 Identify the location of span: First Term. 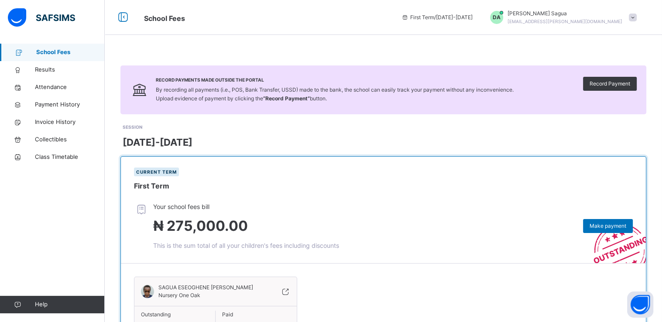
(152, 186).